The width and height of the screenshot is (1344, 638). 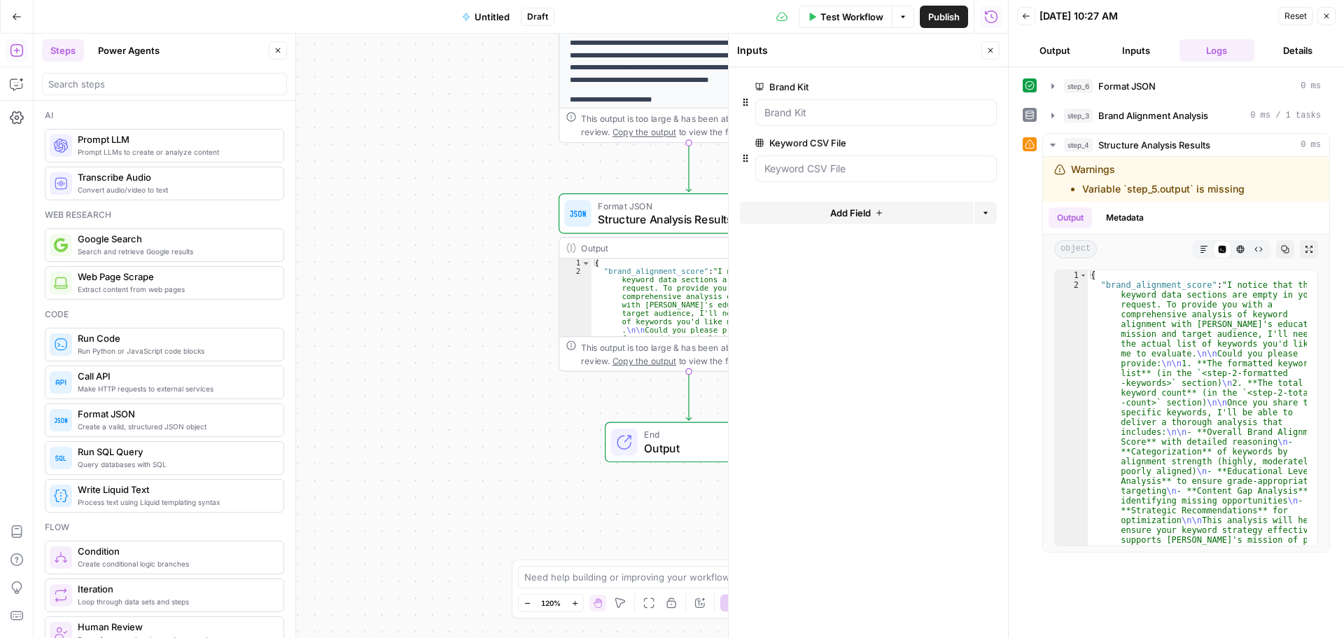 I want to click on span: Condition, so click(x=175, y=551).